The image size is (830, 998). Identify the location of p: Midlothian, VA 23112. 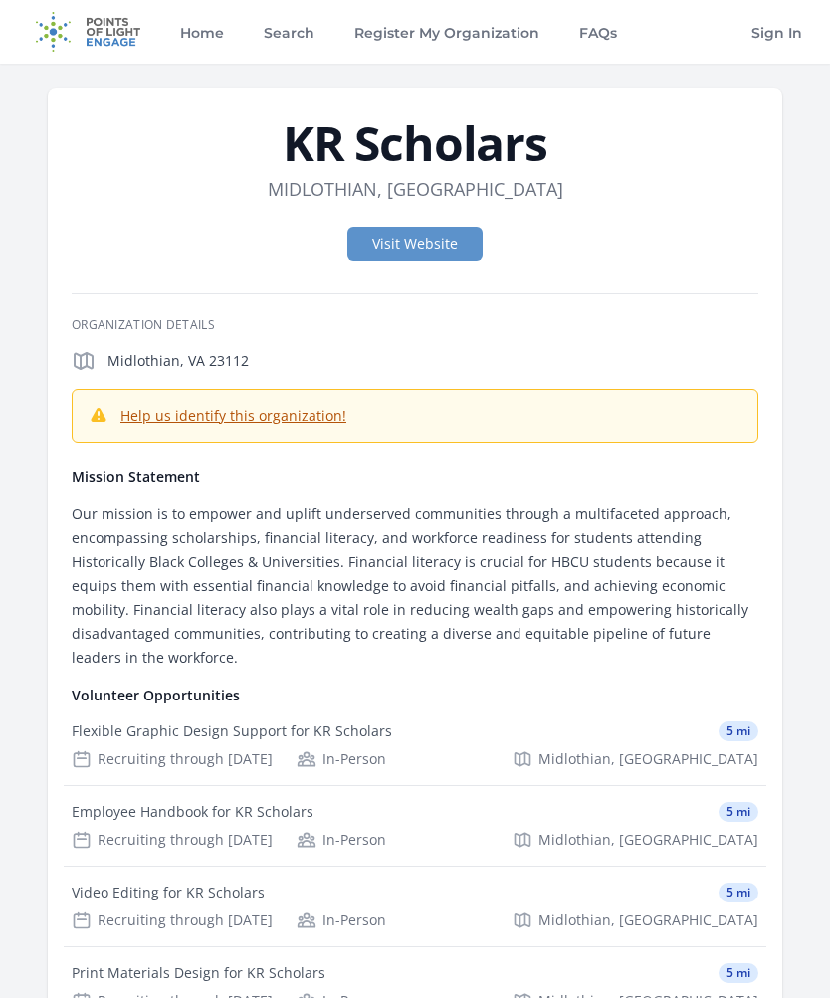
(433, 361).